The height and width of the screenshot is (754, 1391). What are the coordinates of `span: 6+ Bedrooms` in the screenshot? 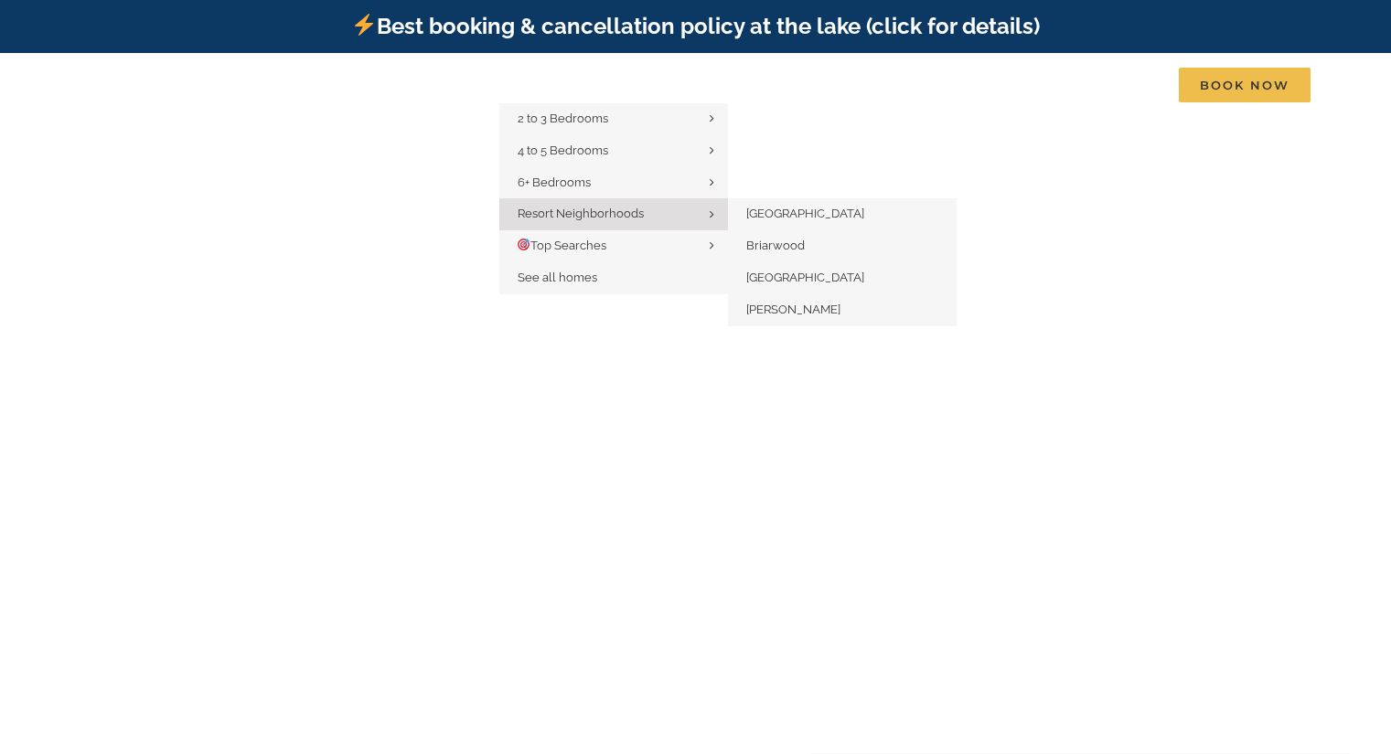 It's located at (554, 182).